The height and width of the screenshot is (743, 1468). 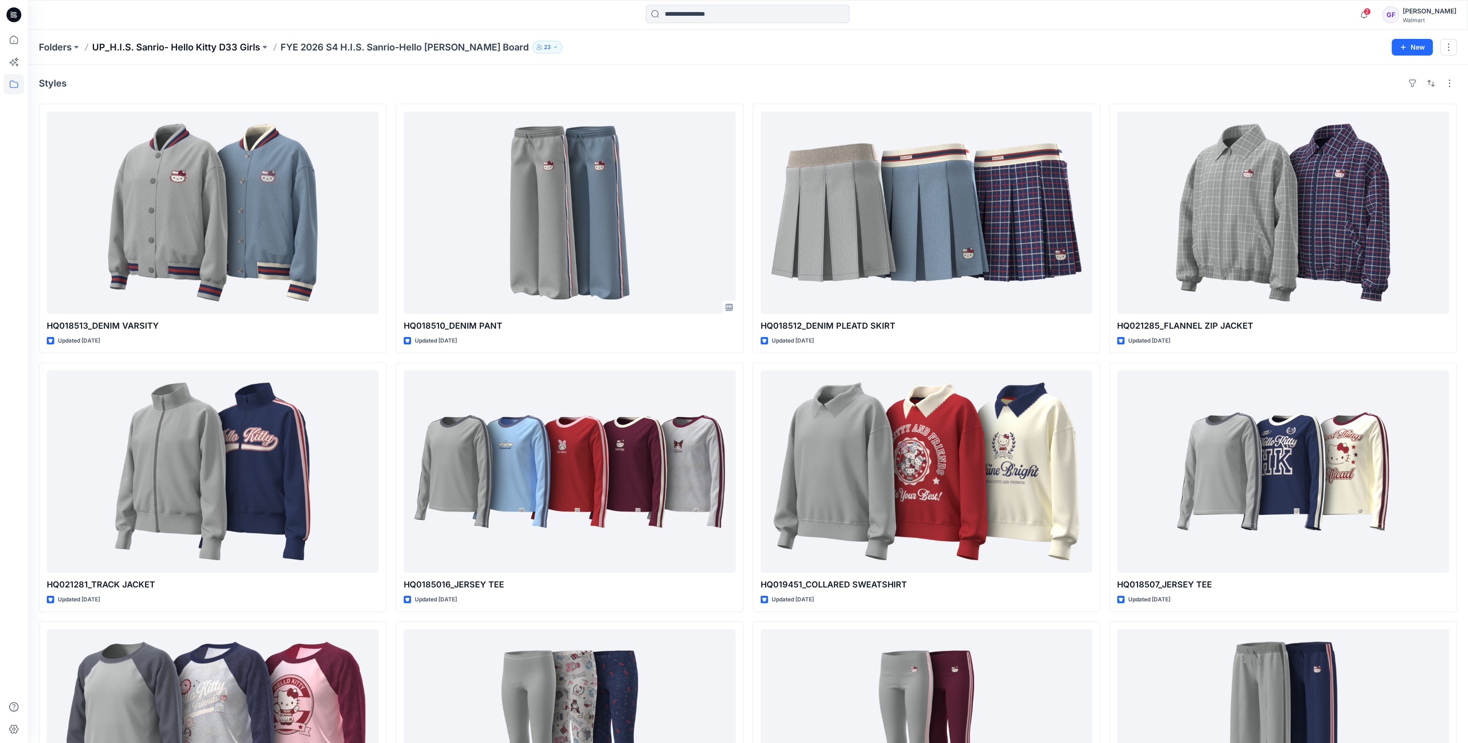 I want to click on a: HQ018507_JERSEY TEE, so click(x=1283, y=471).